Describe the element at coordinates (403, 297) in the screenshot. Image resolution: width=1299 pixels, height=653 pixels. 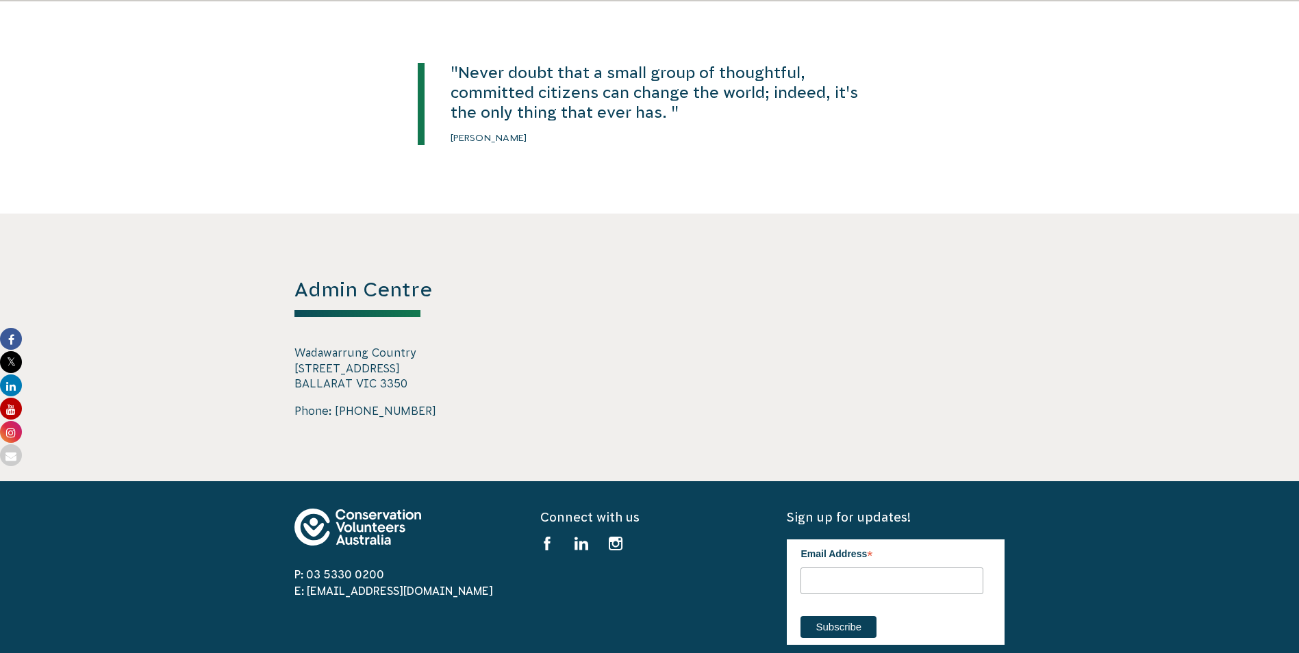
I see `h3: Admin Centre` at that location.